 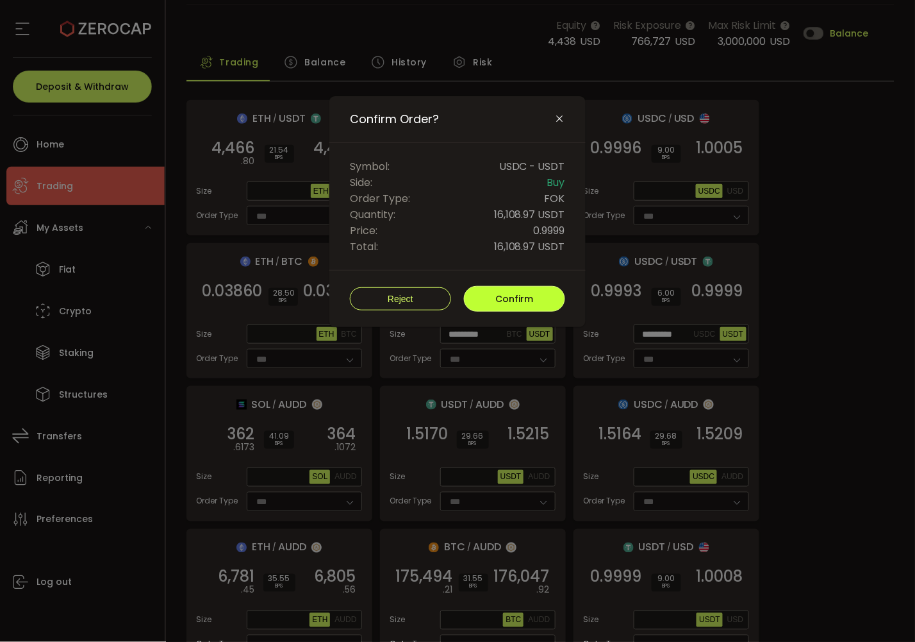 What do you see at coordinates (364, 246) in the screenshot?
I see `span: Total:` at bounding box center [364, 246].